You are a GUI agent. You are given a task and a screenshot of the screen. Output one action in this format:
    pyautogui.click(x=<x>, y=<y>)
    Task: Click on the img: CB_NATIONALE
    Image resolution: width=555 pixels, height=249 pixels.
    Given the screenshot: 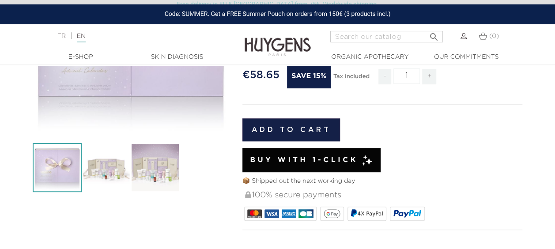 What is the action you would take?
    pyautogui.click(x=306, y=214)
    